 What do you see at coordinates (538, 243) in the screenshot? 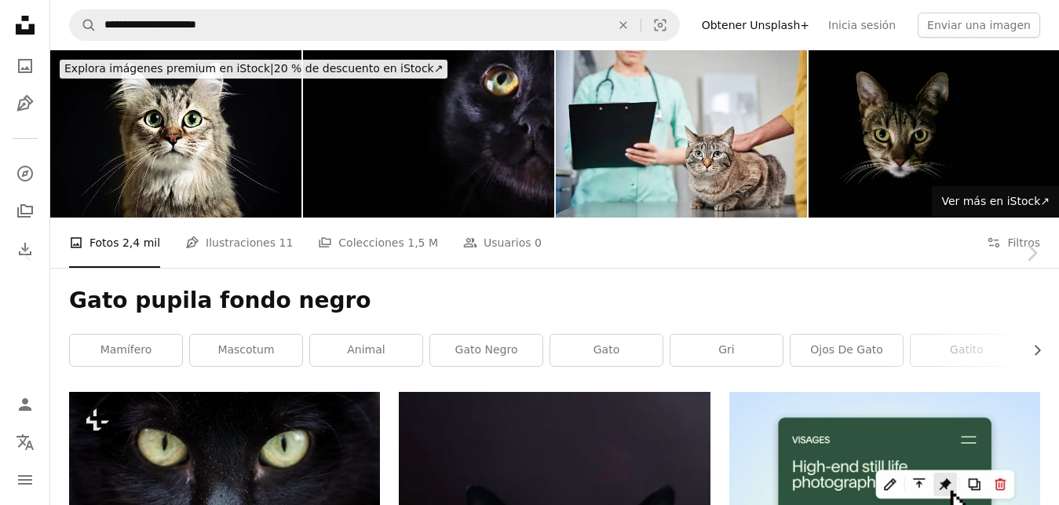
I see `span: 0` at bounding box center [538, 243].